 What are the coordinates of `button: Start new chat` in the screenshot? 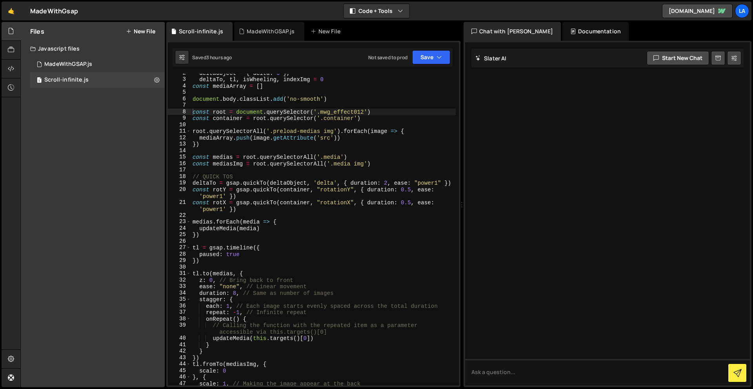 It's located at (678, 58).